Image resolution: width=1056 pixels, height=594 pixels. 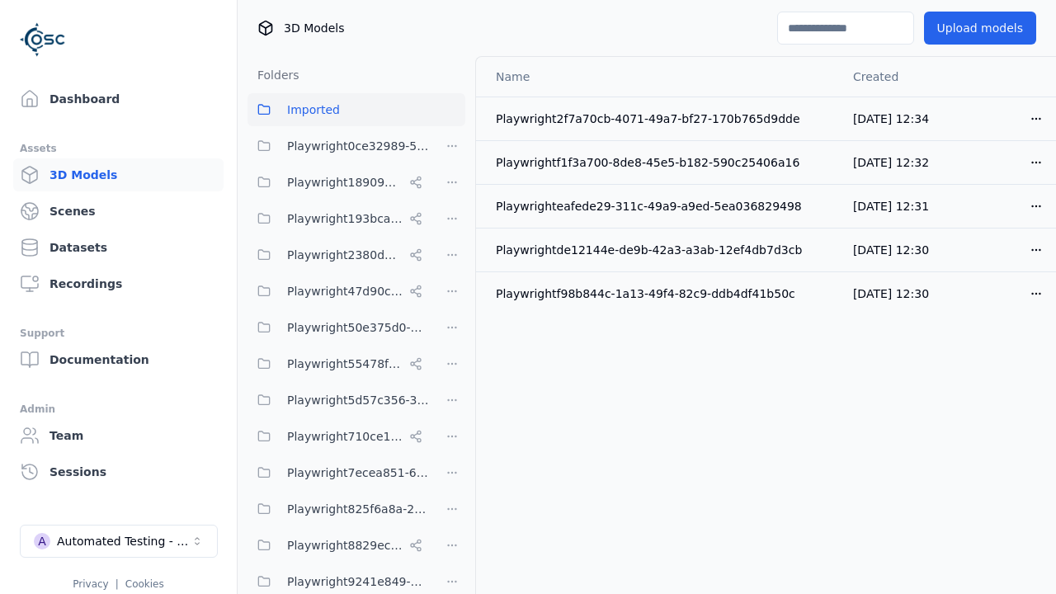 What do you see at coordinates (895, 77) in the screenshot?
I see `th: Created` at bounding box center [895, 77].